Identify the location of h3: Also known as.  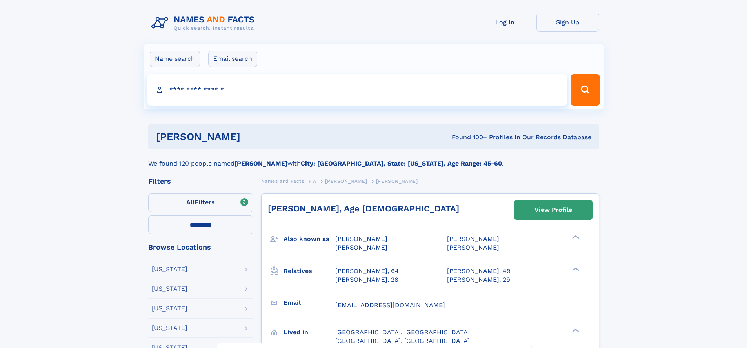
(309, 239).